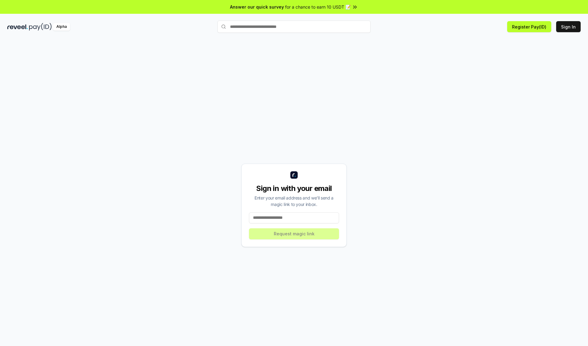 Image resolution: width=588 pixels, height=346 pixels. I want to click on img: logo_small, so click(294, 175).